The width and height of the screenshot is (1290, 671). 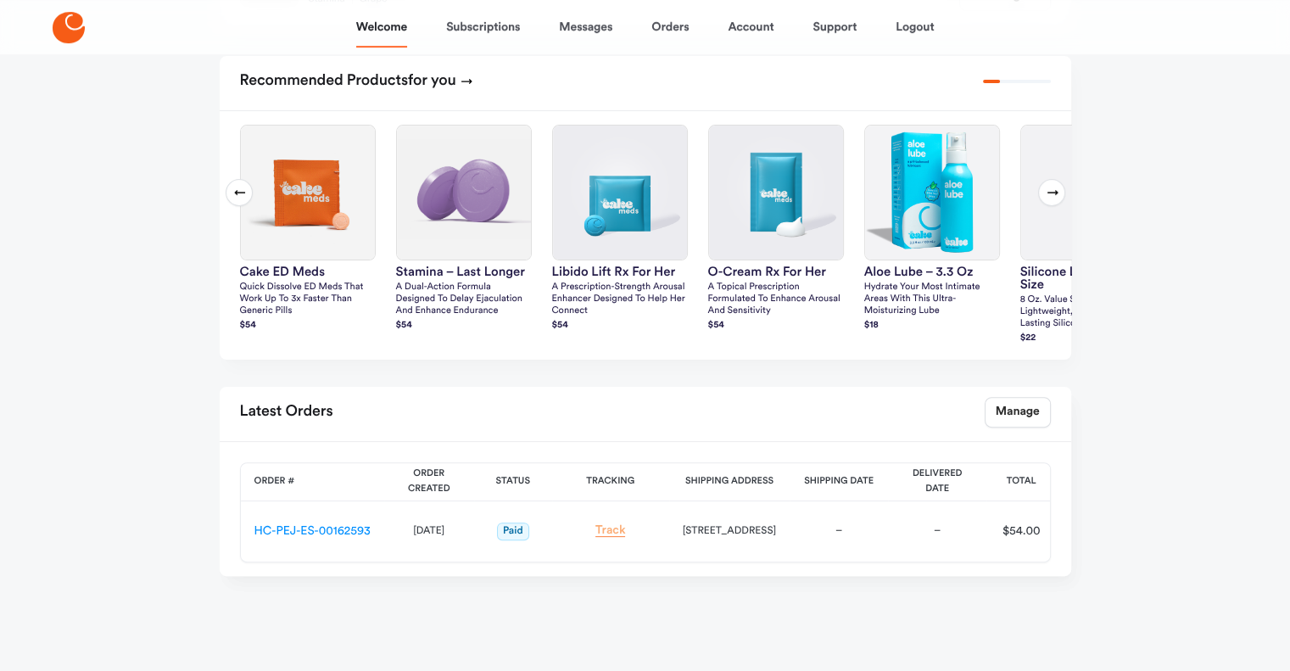 I want to click on h3: Cake ED Meds, so click(x=308, y=271).